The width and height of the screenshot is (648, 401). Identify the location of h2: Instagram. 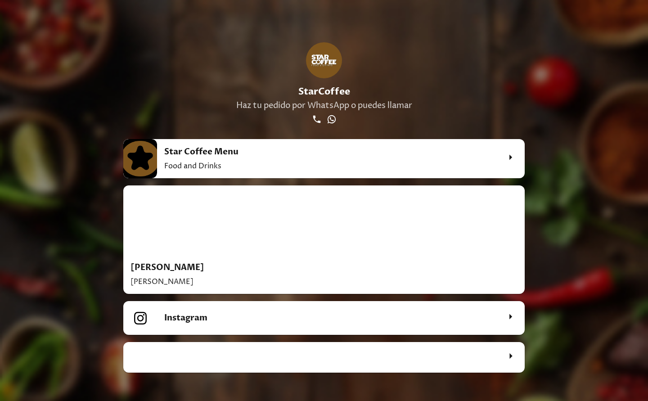
(332, 318).